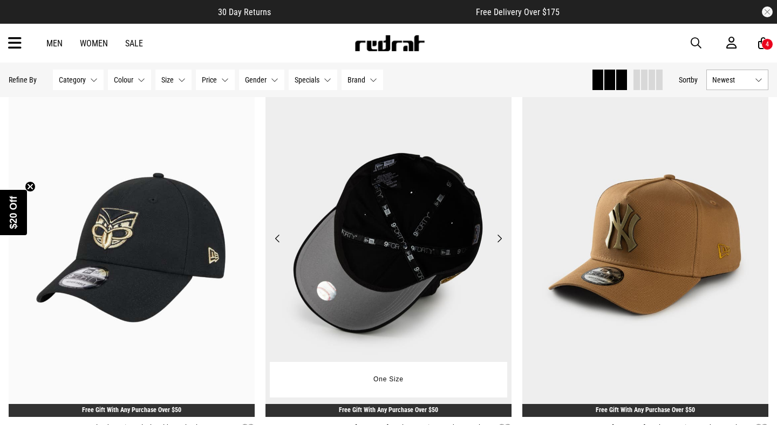  What do you see at coordinates (356, 80) in the screenshot?
I see `span: Brand` at bounding box center [356, 80].